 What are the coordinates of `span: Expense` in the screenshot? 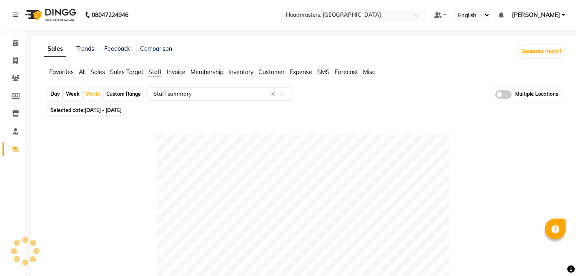 It's located at (301, 72).